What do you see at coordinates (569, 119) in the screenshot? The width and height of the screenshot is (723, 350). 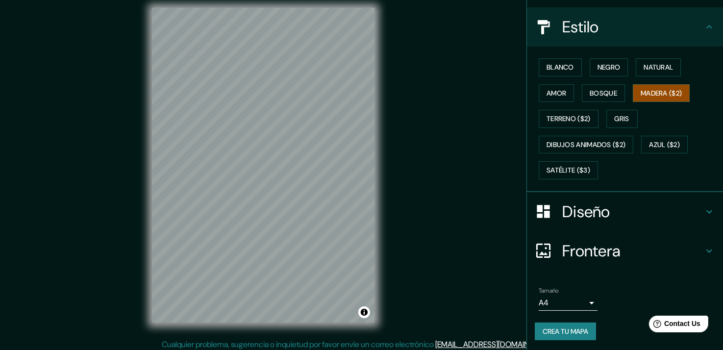 I see `button: Terreno ($2)` at bounding box center [569, 119].